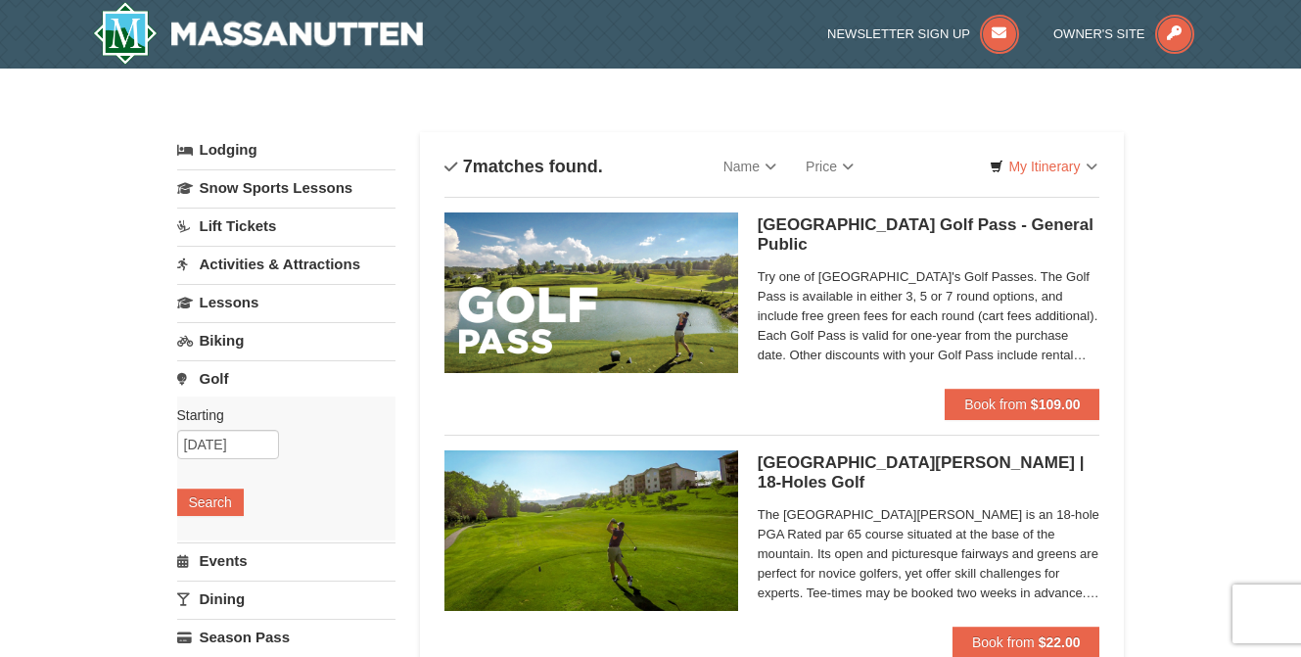  I want to click on strong: $22.00, so click(1059, 642).